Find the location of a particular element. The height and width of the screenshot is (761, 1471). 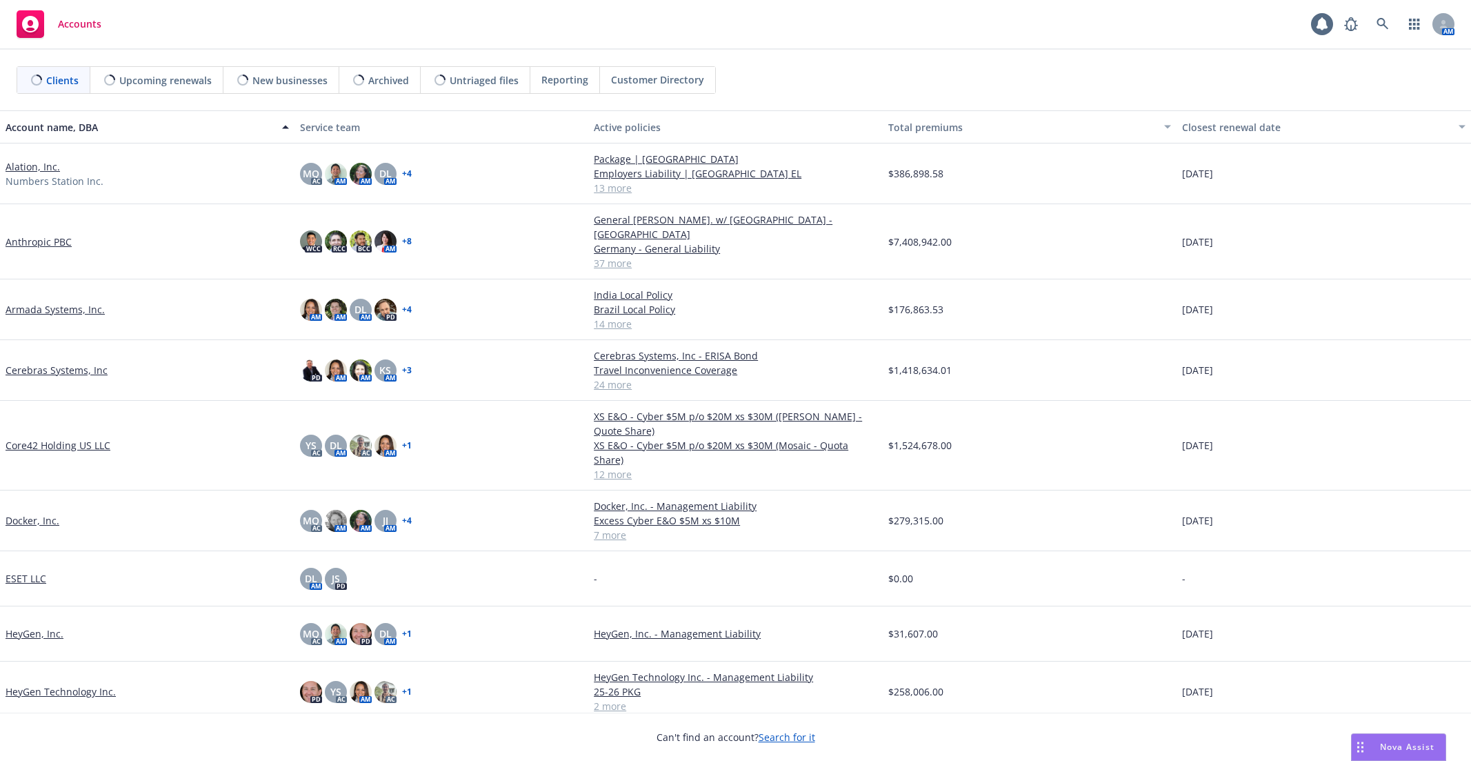

button: Nova Assist is located at coordinates (1399, 747).